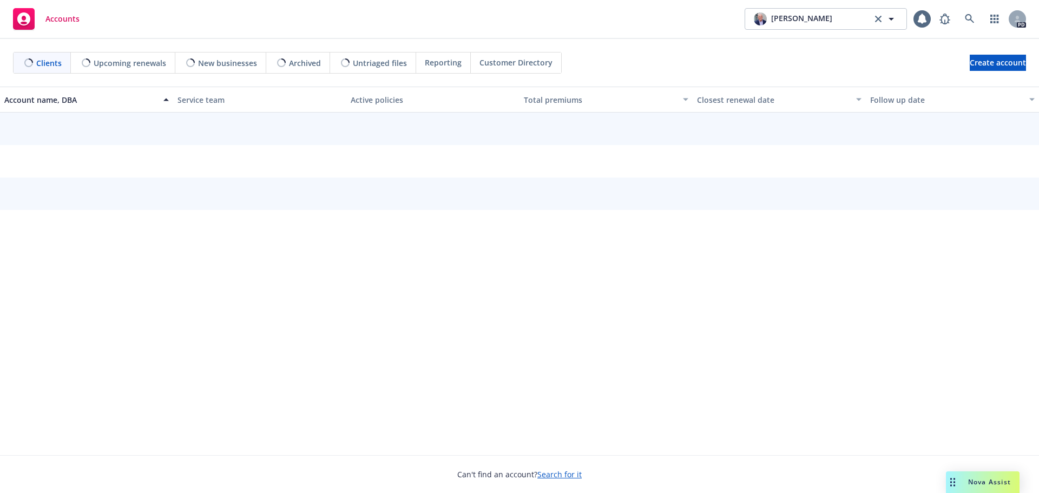 The image size is (1039, 493). Describe the element at coordinates (49, 63) in the screenshot. I see `span: Clients` at that location.